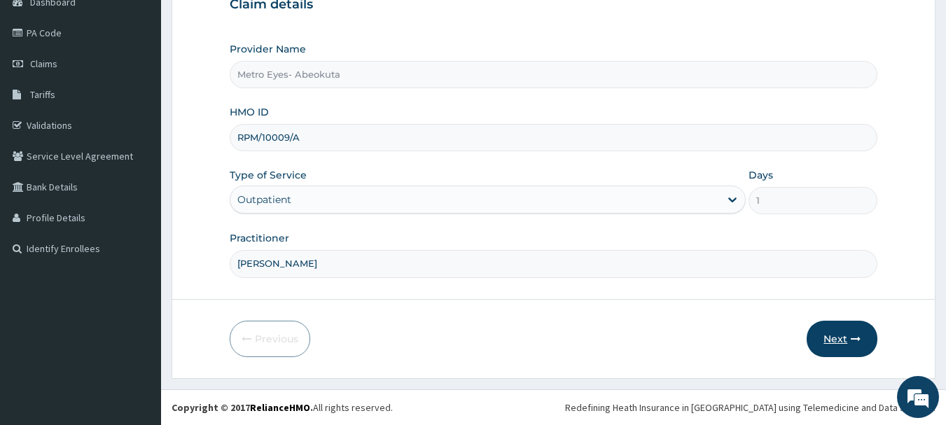 The height and width of the screenshot is (425, 946). I want to click on label: Practitioner, so click(259, 238).